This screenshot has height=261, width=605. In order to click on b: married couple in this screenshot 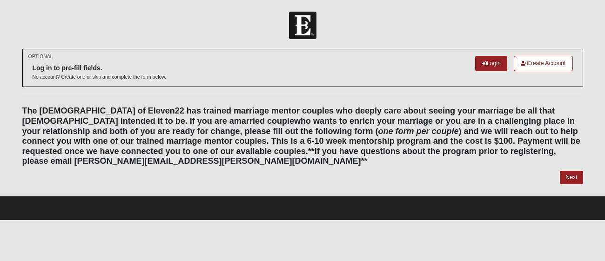, I will do `click(264, 121)`.